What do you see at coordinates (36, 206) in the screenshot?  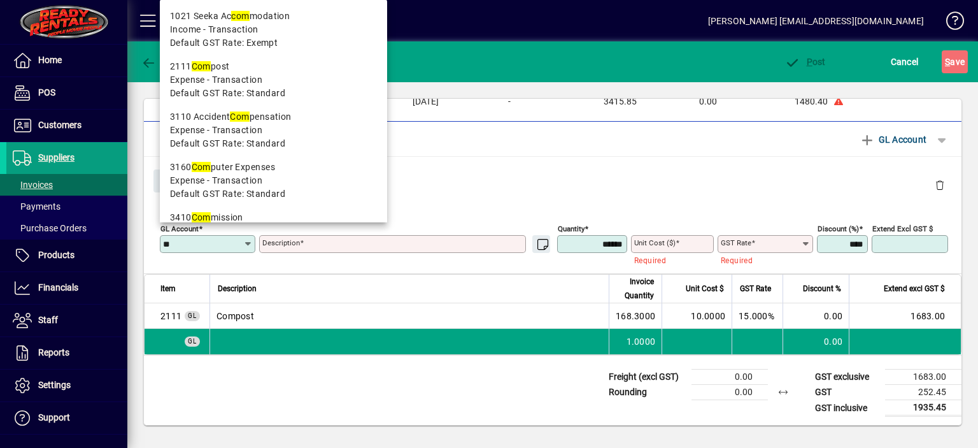 I see `span: Payments` at bounding box center [36, 206].